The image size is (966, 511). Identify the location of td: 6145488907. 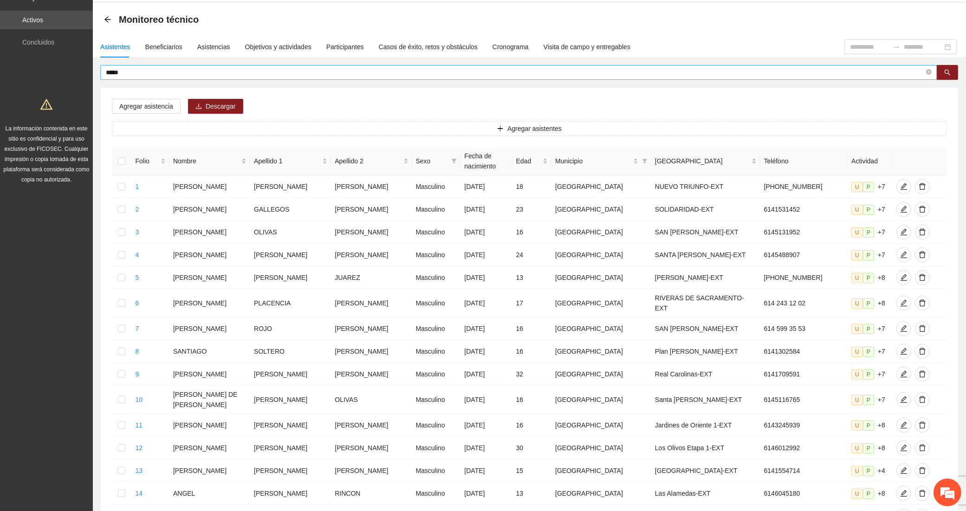
(804, 255).